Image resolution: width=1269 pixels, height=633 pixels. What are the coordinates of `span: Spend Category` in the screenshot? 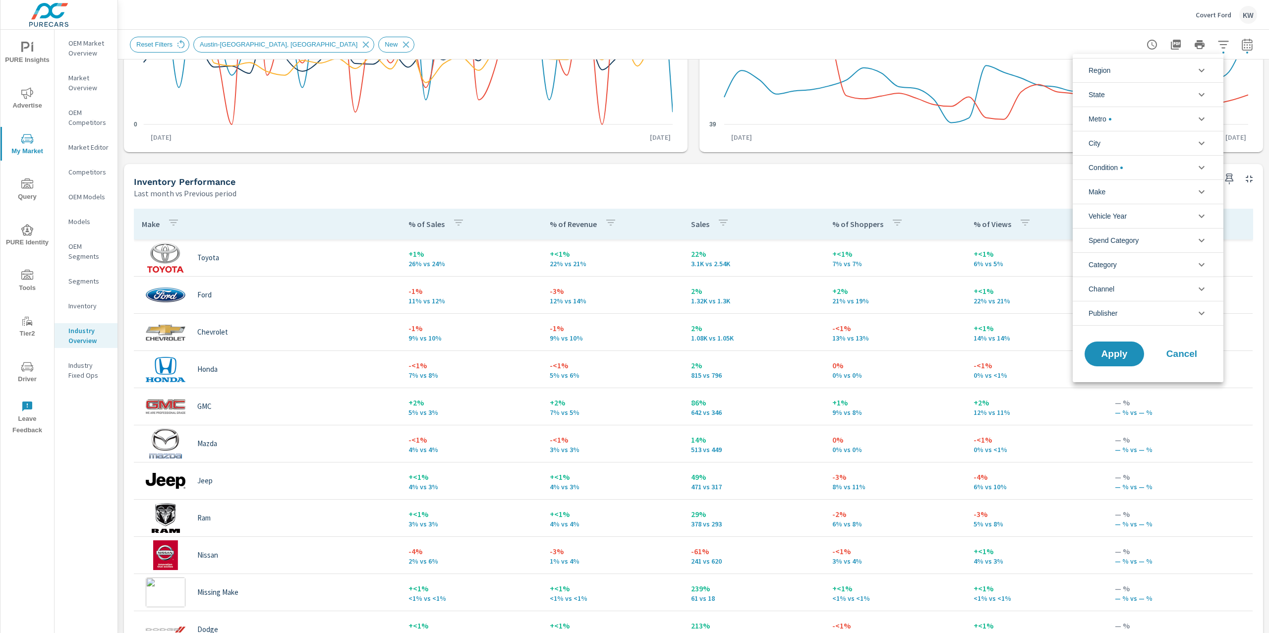 It's located at (1113, 240).